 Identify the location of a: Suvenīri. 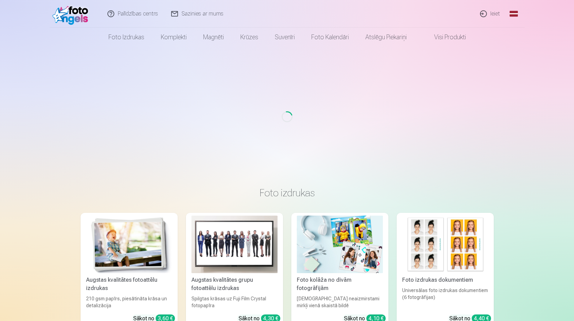
(285, 37).